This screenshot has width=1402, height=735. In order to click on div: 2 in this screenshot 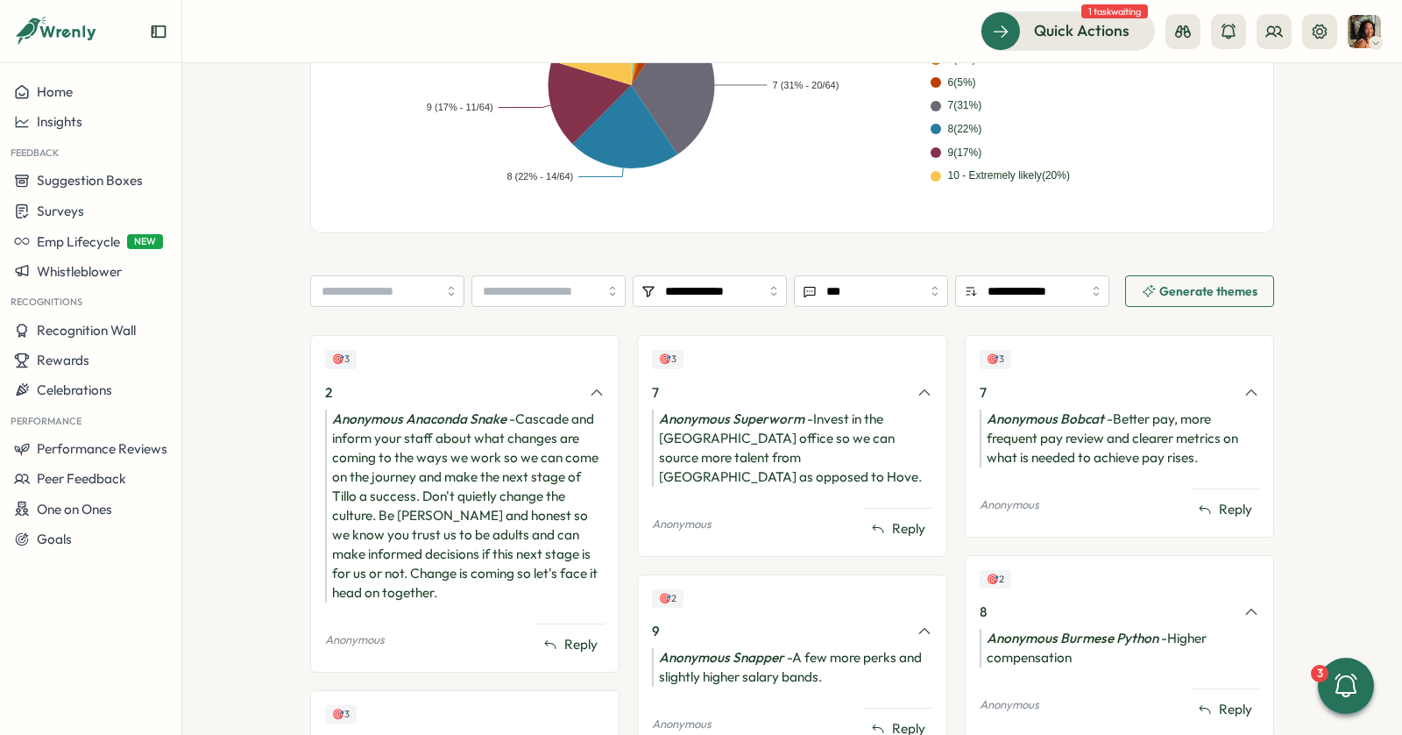, I will do `click(451, 393)`.